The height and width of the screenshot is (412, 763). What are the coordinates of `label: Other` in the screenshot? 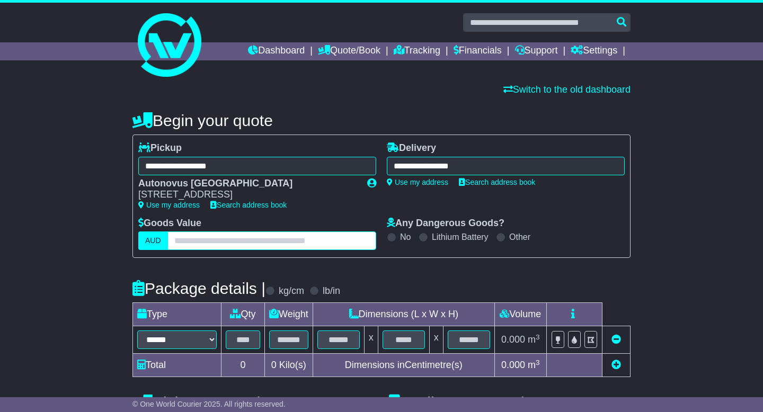 It's located at (520, 237).